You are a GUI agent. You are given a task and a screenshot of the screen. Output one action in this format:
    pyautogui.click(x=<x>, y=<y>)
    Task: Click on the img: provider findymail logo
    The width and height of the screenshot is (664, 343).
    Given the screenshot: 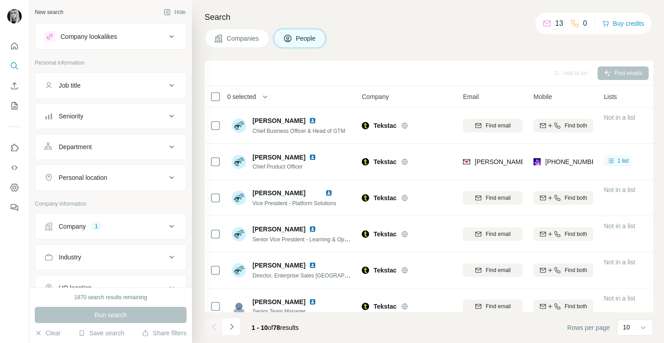 What is the action you would take?
    pyautogui.click(x=466, y=162)
    